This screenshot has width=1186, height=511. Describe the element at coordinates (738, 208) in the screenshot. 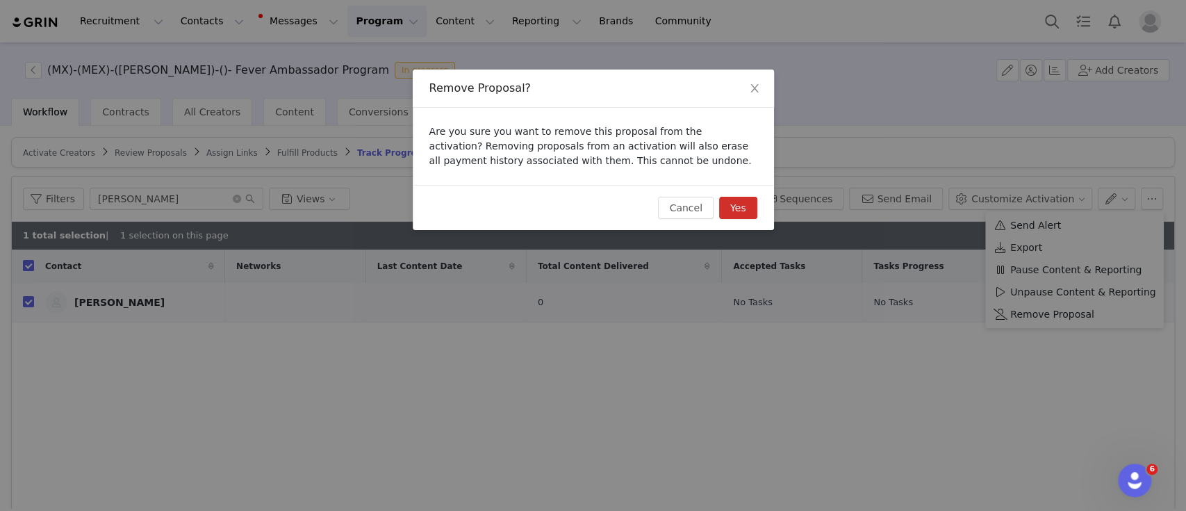

I see `button: Yes` at that location.